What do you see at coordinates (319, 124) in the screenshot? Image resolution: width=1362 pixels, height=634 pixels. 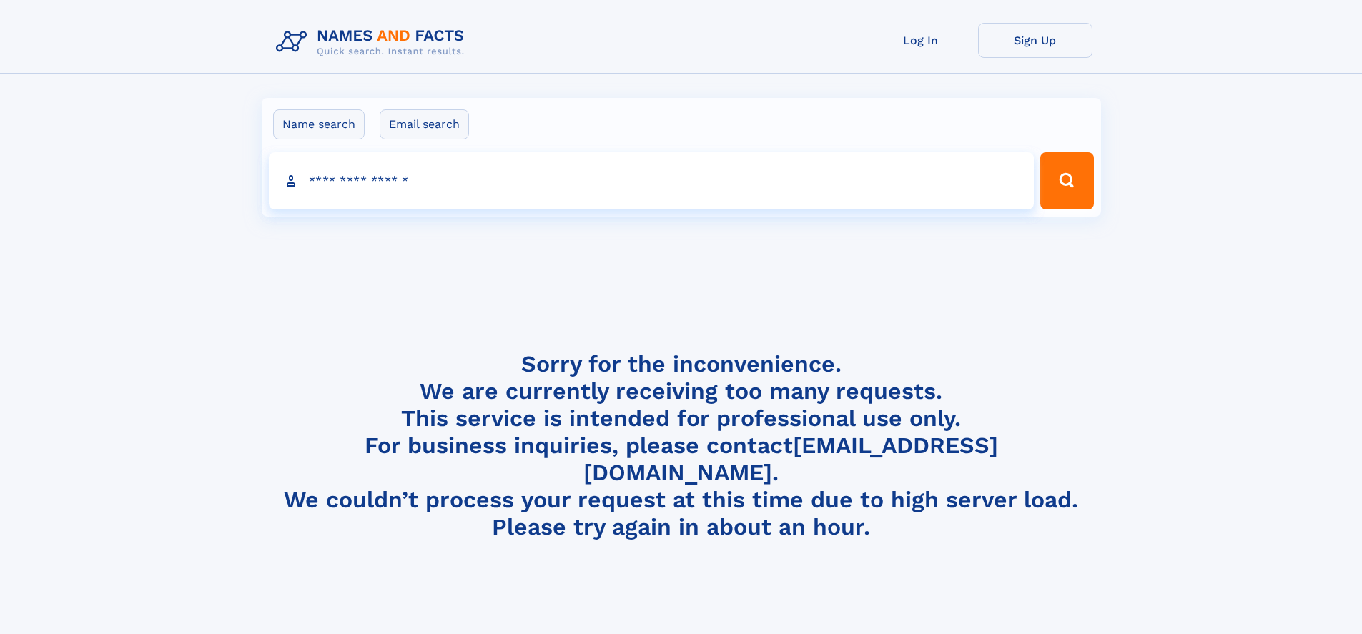 I see `label: Name search` at bounding box center [319, 124].